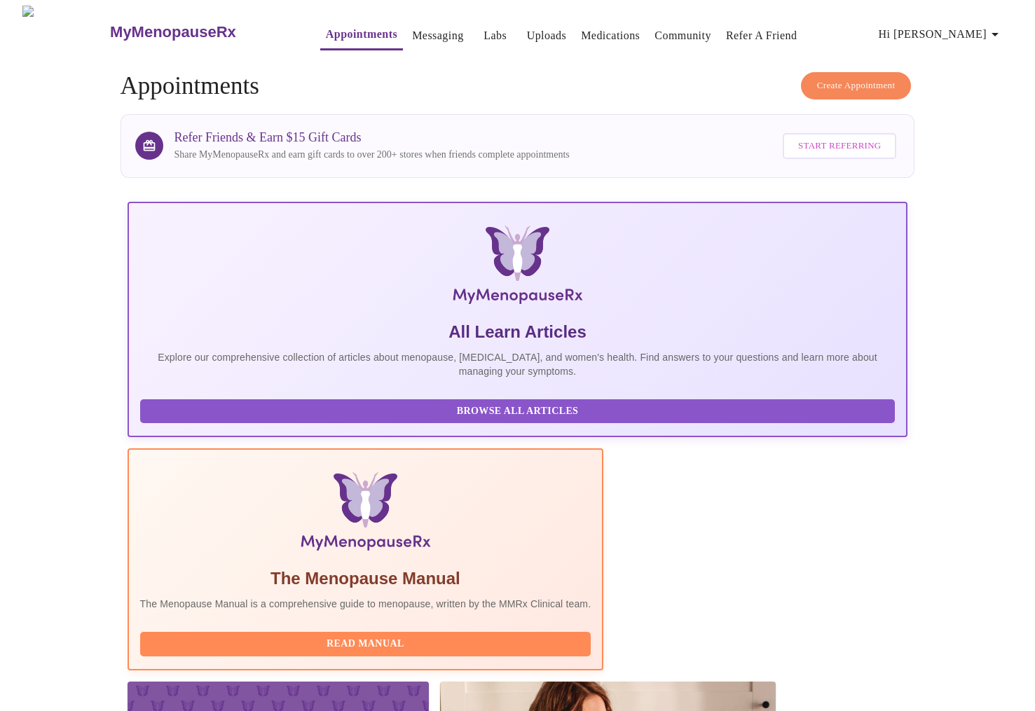 Image resolution: width=1035 pixels, height=711 pixels. Describe the element at coordinates (367, 643) in the screenshot. I see `a: Read Manual` at that location.